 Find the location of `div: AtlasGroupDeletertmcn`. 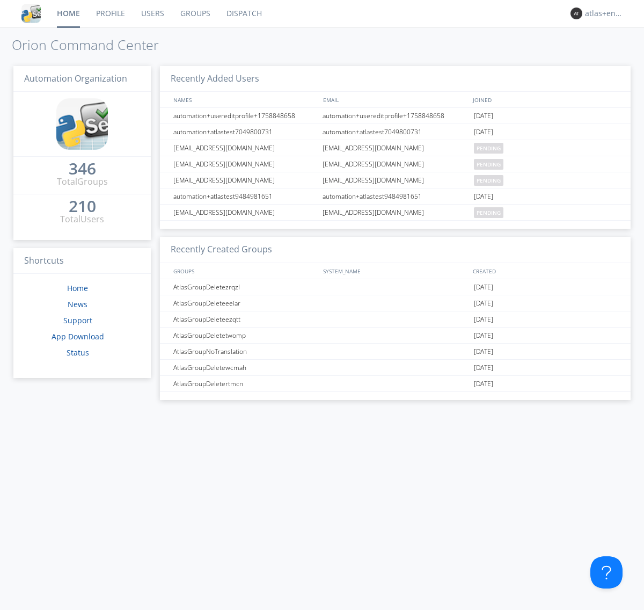

div: AtlasGroupDeletertmcn is located at coordinates (245, 383).